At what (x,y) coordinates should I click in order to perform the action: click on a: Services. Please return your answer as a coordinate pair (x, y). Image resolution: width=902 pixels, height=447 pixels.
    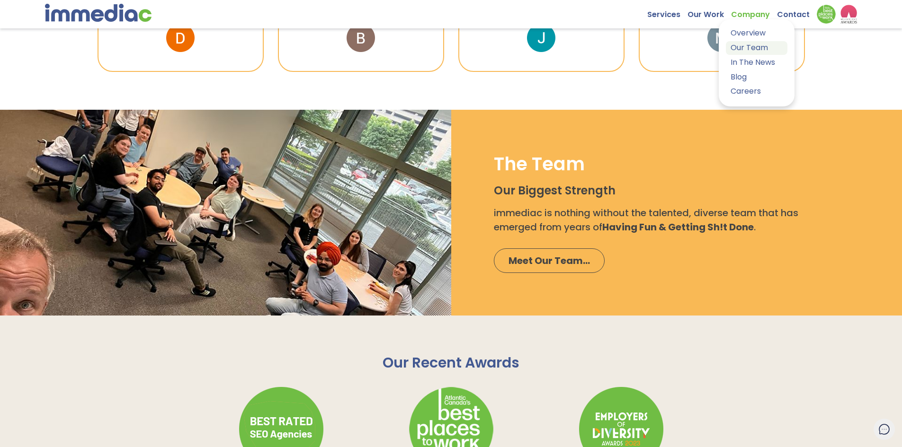
    Looking at the image, I should click on (667, 12).